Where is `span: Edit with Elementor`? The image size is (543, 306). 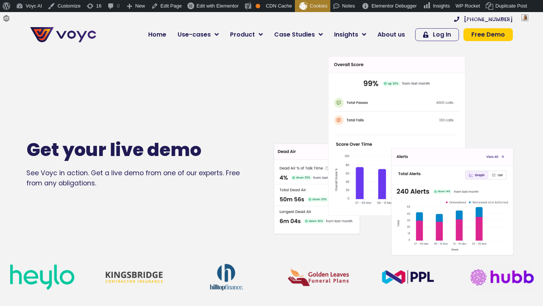 span: Edit with Elementor is located at coordinates (218, 6).